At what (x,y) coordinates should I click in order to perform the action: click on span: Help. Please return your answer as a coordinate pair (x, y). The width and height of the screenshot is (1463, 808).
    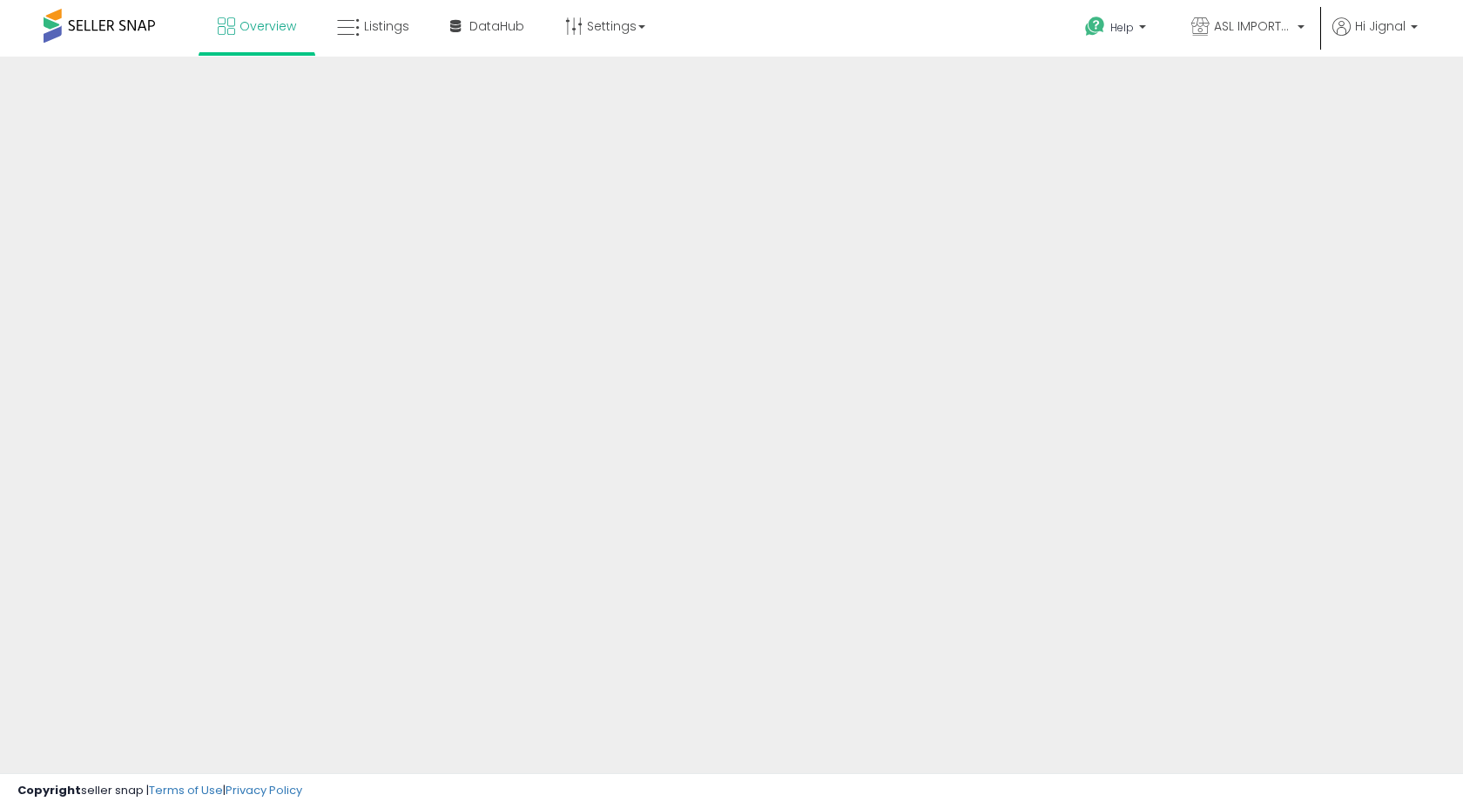
    Looking at the image, I should click on (1121, 27).